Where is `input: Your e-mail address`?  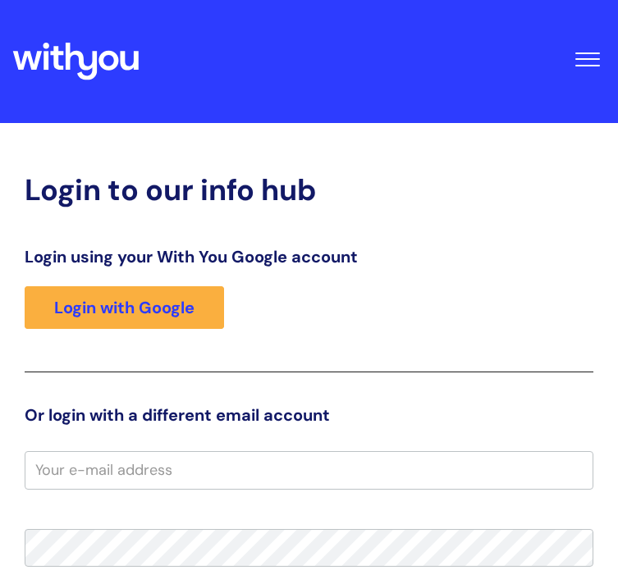 input: Your e-mail address is located at coordinates (308, 470).